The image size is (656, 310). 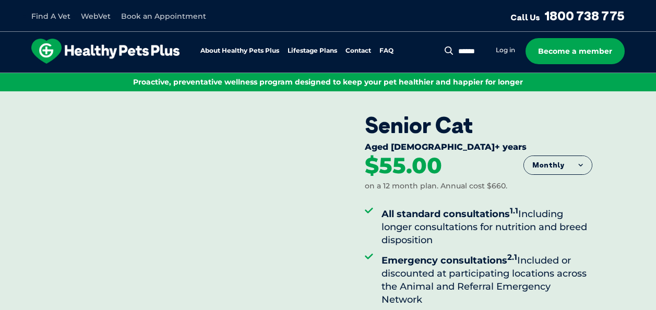 What do you see at coordinates (449, 260) in the screenshot?
I see `strong: Emergency consultations` at bounding box center [449, 260].